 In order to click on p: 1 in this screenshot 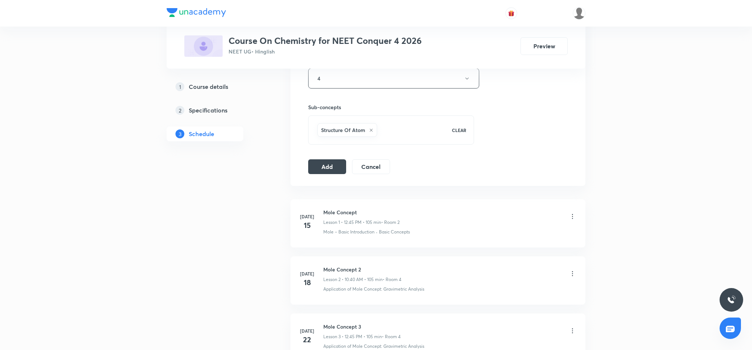, I will do `click(180, 87)`.